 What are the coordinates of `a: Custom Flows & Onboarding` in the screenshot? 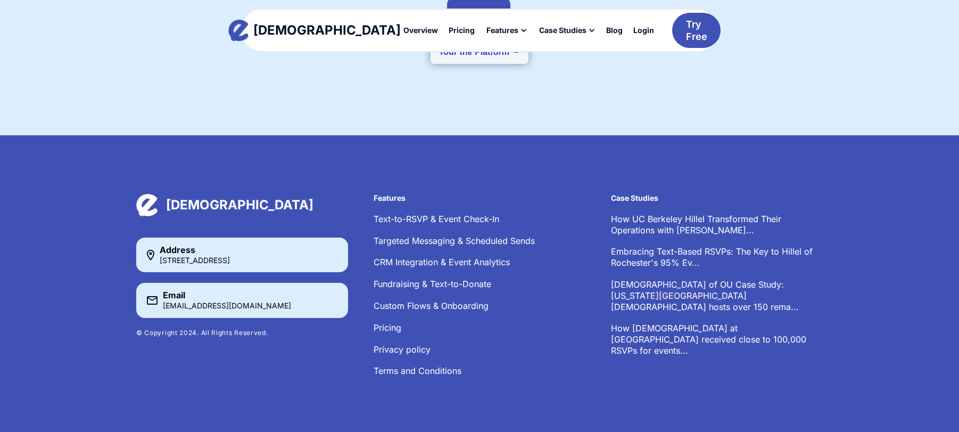 It's located at (431, 305).